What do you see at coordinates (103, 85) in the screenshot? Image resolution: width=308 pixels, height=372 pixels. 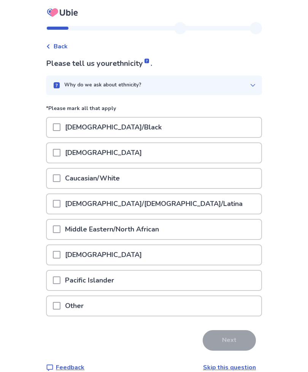 I see `p: Why do we ask about ethnicity?` at bounding box center [103, 85].